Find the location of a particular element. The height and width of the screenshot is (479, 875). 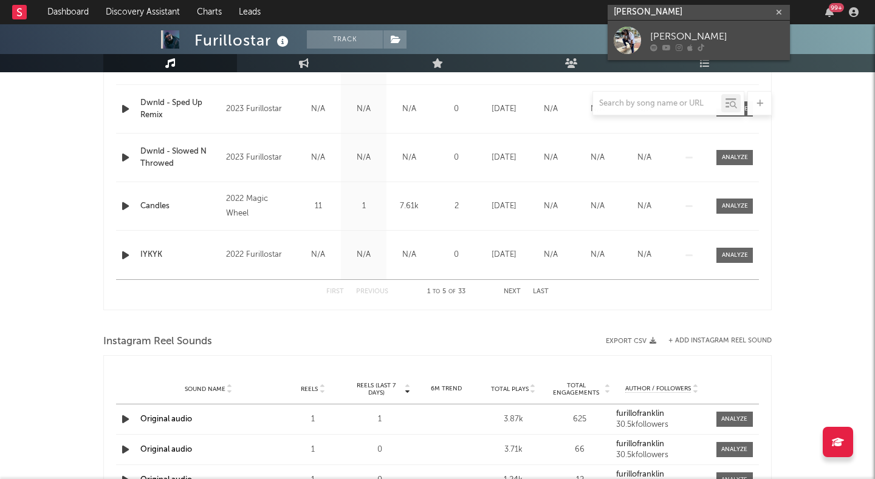

span: Reels is located at coordinates (309, 389).